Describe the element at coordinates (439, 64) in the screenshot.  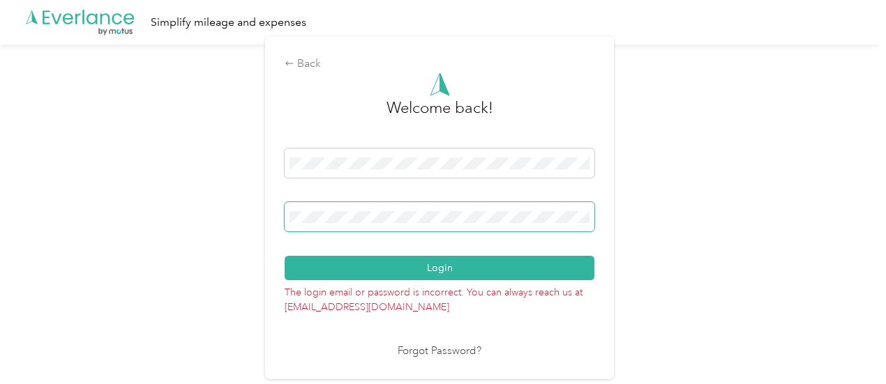
I see `div: Back` at that location.